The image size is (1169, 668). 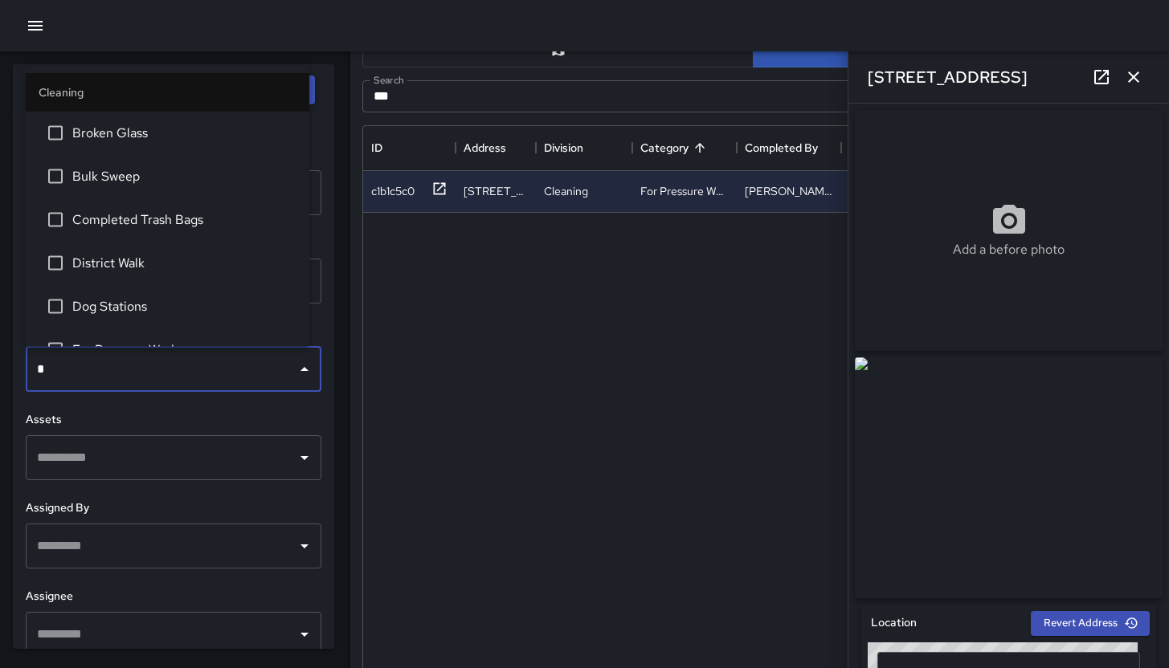 What do you see at coordinates (684, 191) in the screenshot?
I see `div: For Pressure Washer` at bounding box center [684, 191].